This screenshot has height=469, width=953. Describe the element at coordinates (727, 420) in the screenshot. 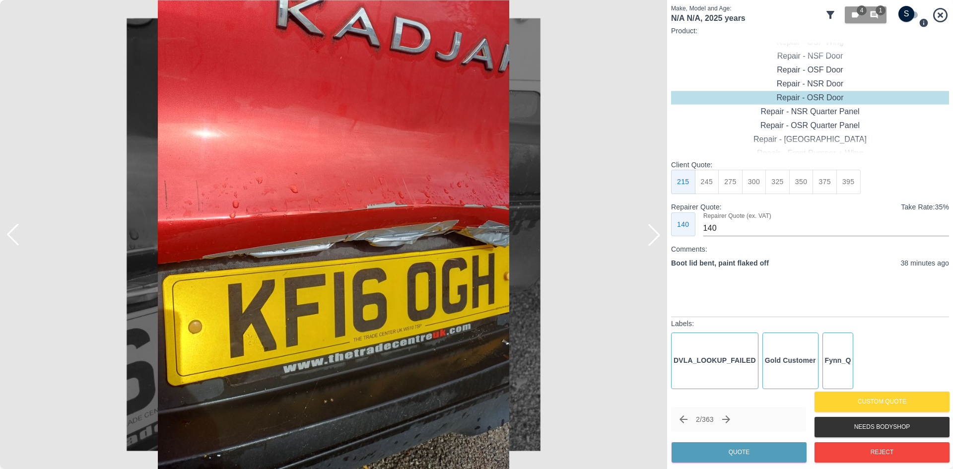

I see `button: Next claim` at that location.